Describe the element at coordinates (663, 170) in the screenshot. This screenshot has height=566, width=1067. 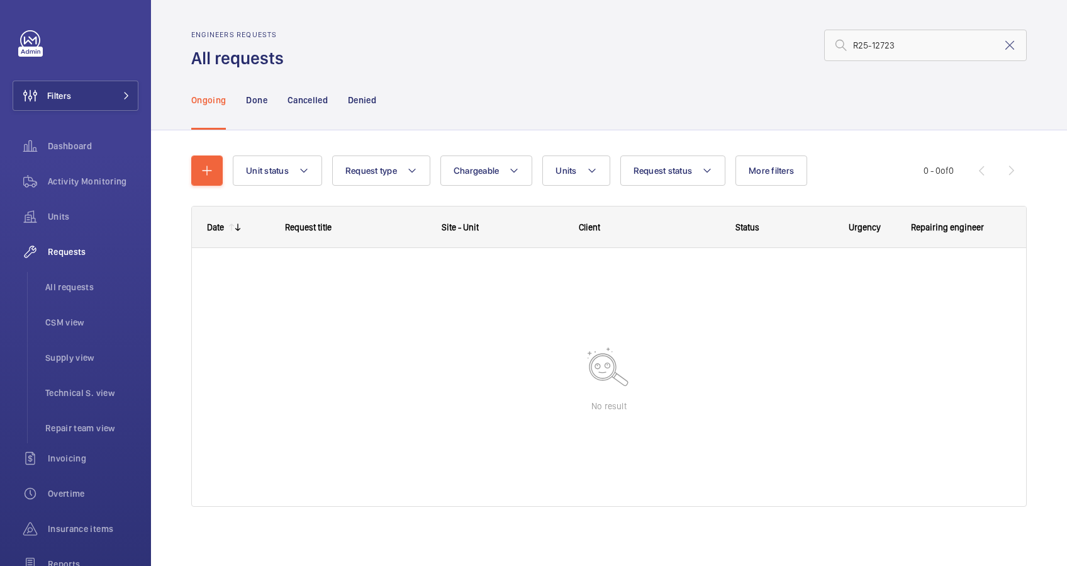
I see `span: Request status` at that location.